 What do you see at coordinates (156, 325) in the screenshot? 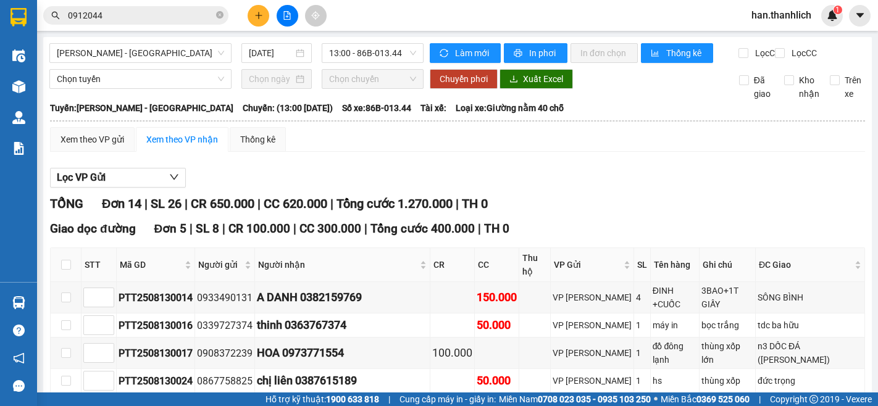
I see `td: PTT2508130016` at bounding box center [156, 325].